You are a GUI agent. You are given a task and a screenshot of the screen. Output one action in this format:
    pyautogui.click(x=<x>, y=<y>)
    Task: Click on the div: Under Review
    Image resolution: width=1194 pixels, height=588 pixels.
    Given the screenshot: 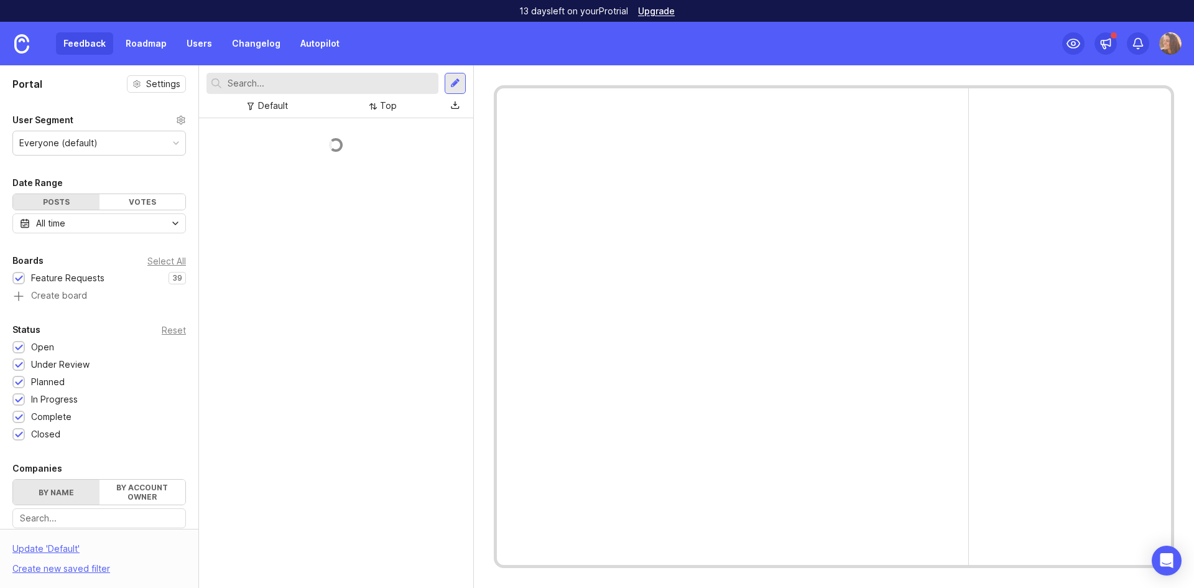 What is the action you would take?
    pyautogui.click(x=60, y=364)
    